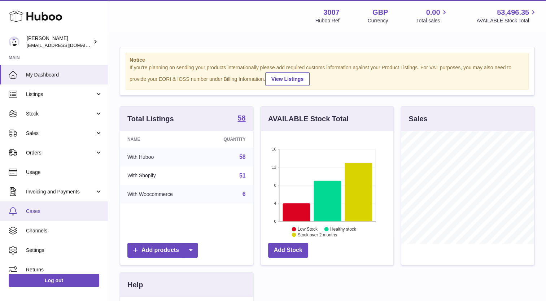 This screenshot has height=301, width=546. I want to click on span: 53,496.35, so click(513, 12).